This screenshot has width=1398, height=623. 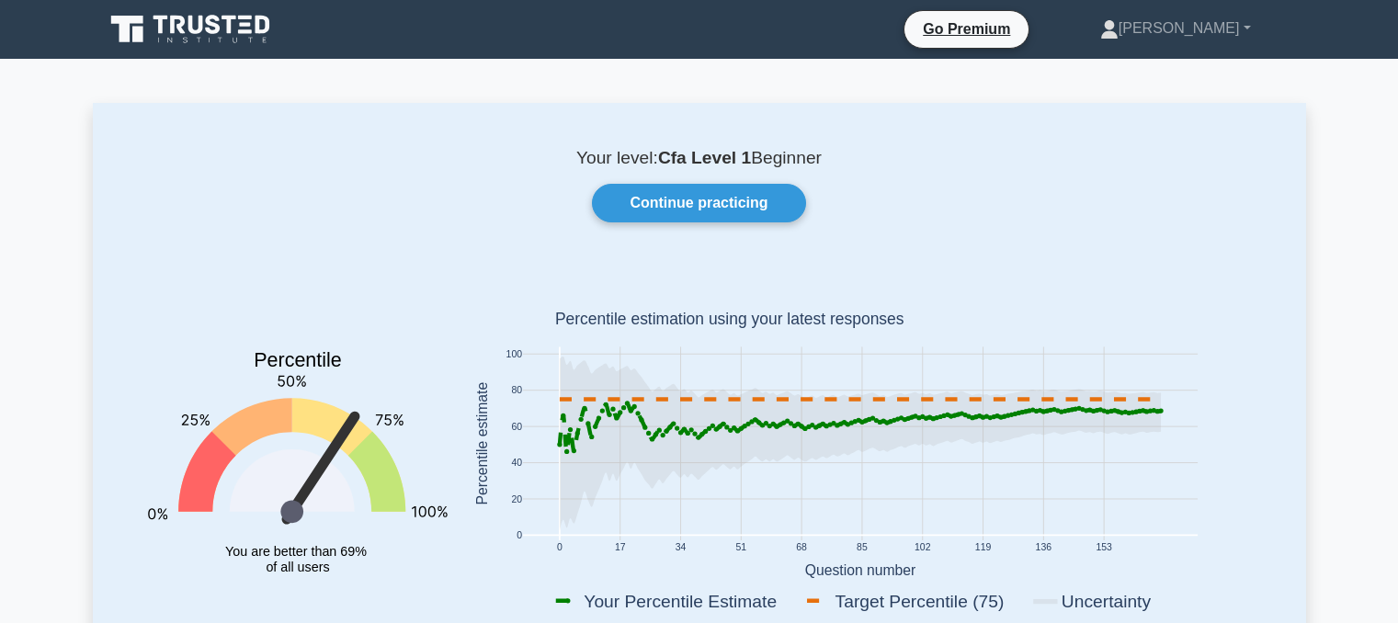 What do you see at coordinates (481, 444) in the screenshot?
I see `text: Percentile estimate` at bounding box center [481, 444].